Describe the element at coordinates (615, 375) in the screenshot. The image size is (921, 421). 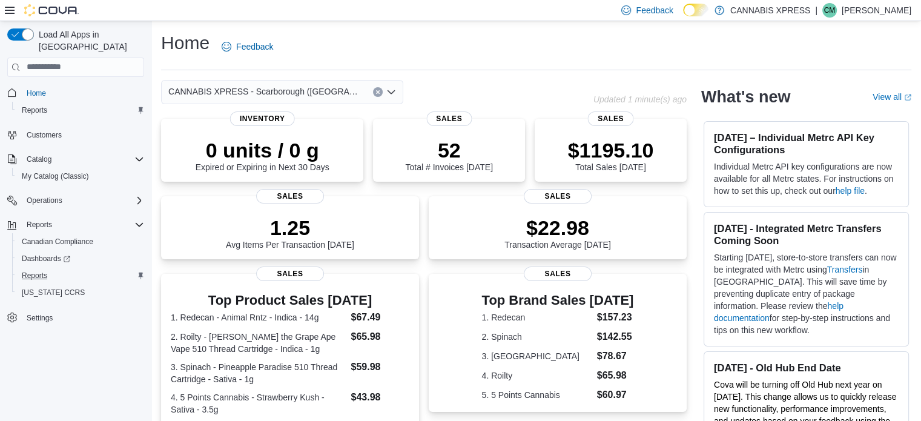
I see `dd: $65.98` at that location.